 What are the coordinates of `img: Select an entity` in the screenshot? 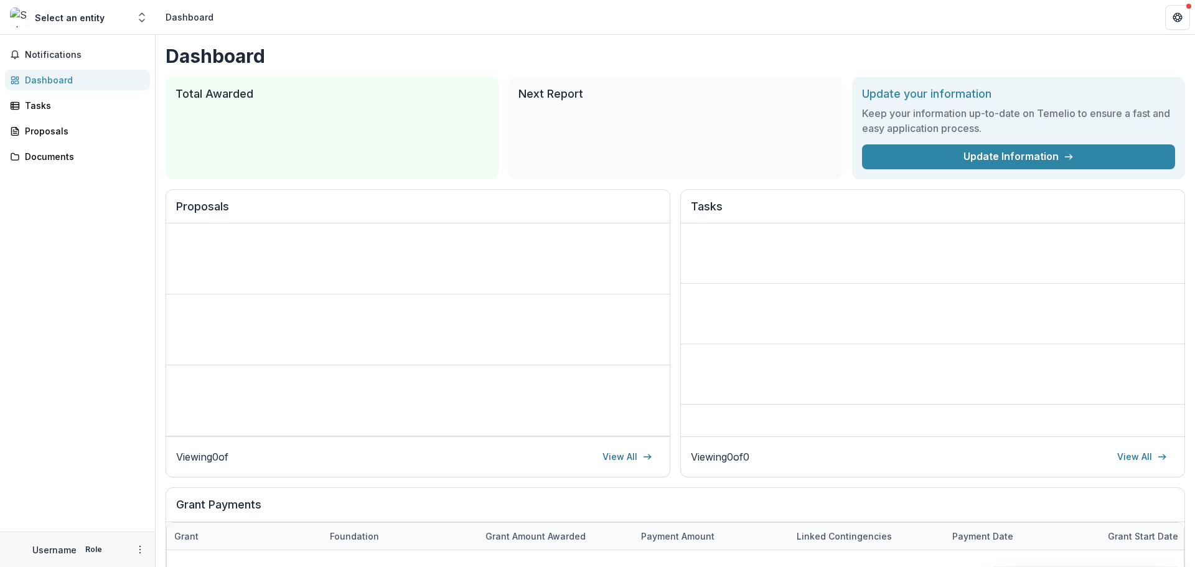 It's located at (20, 17).